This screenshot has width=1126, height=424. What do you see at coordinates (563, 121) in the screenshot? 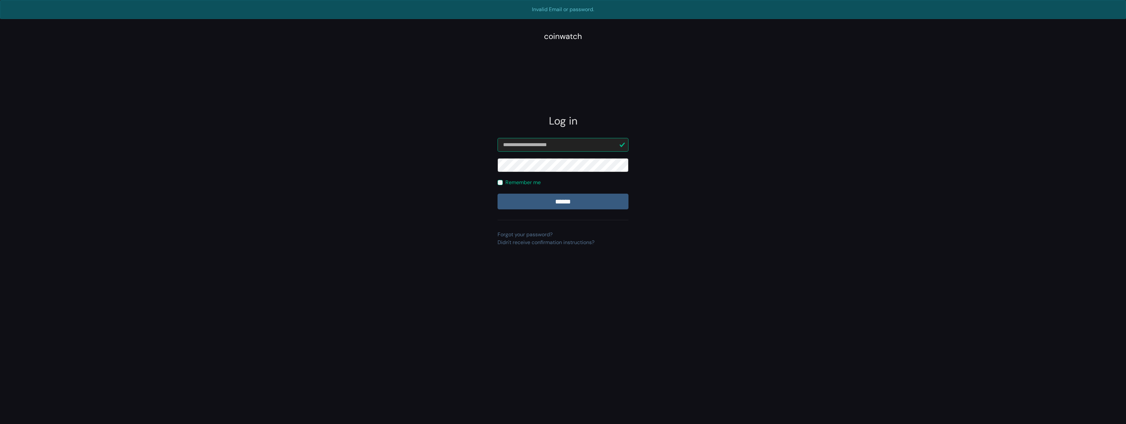
I see `h2: Log in` at bounding box center [563, 121].